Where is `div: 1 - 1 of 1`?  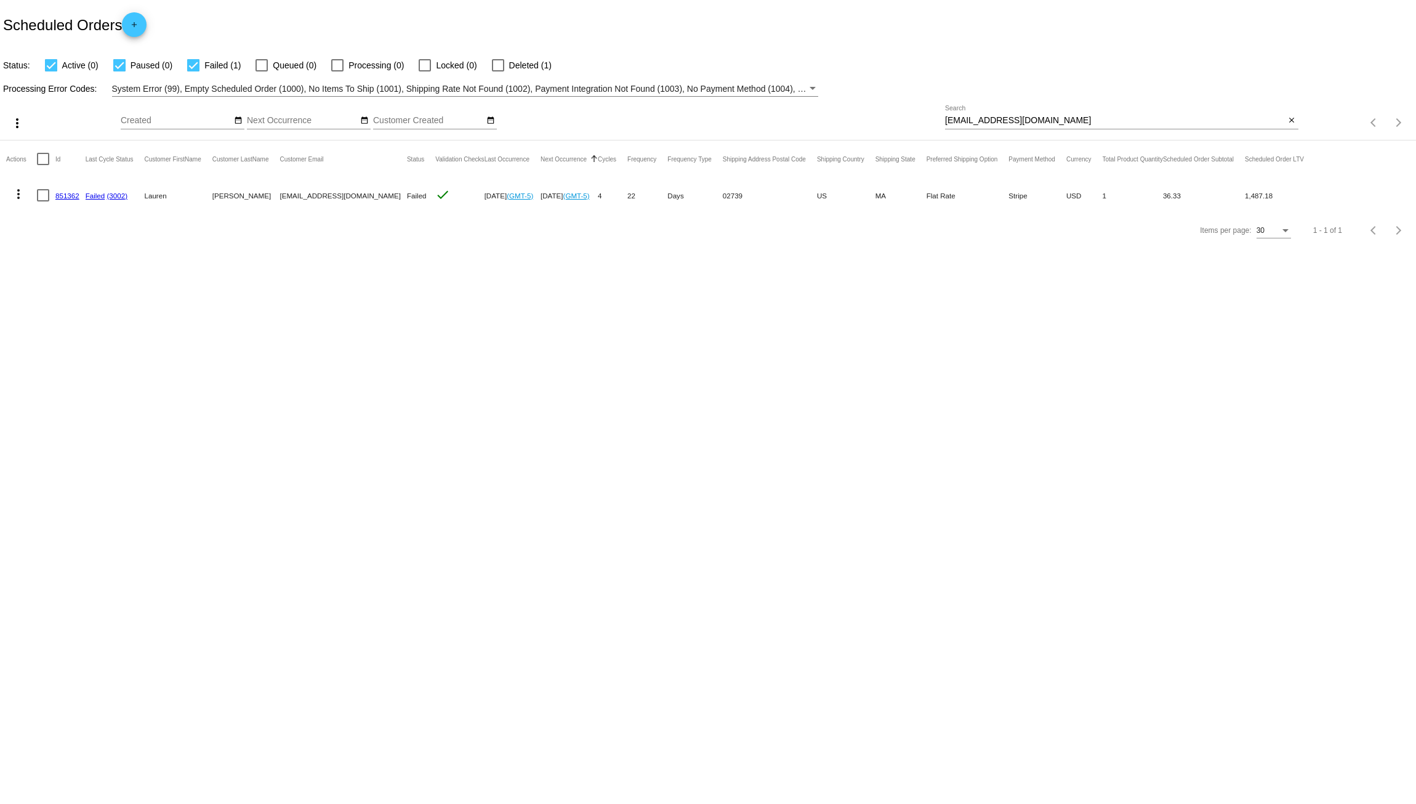
div: 1 - 1 of 1 is located at coordinates (1328, 230).